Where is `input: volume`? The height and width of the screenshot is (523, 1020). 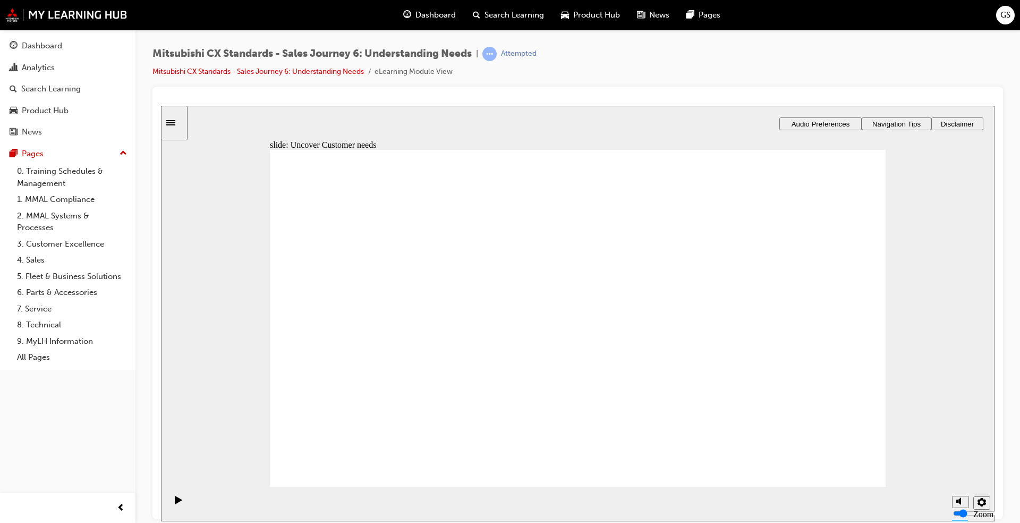
input: volume is located at coordinates (826, 408).